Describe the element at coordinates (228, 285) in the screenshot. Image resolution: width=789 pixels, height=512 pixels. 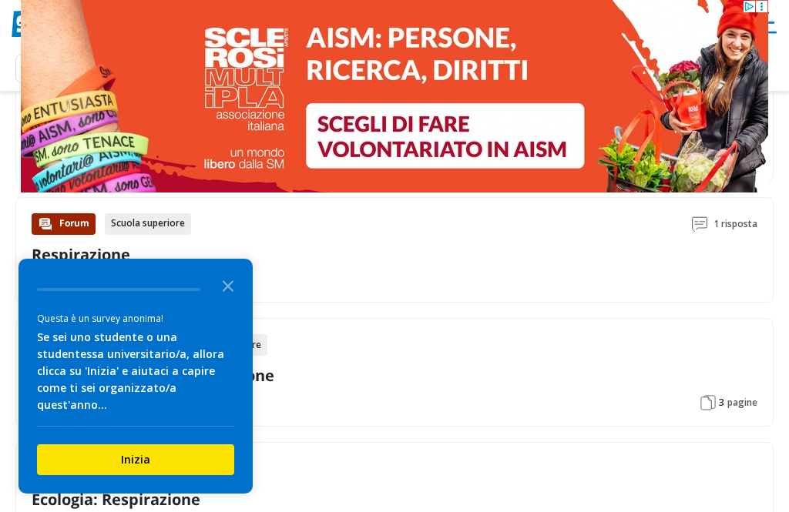
I see `button: Close the survey` at that location.